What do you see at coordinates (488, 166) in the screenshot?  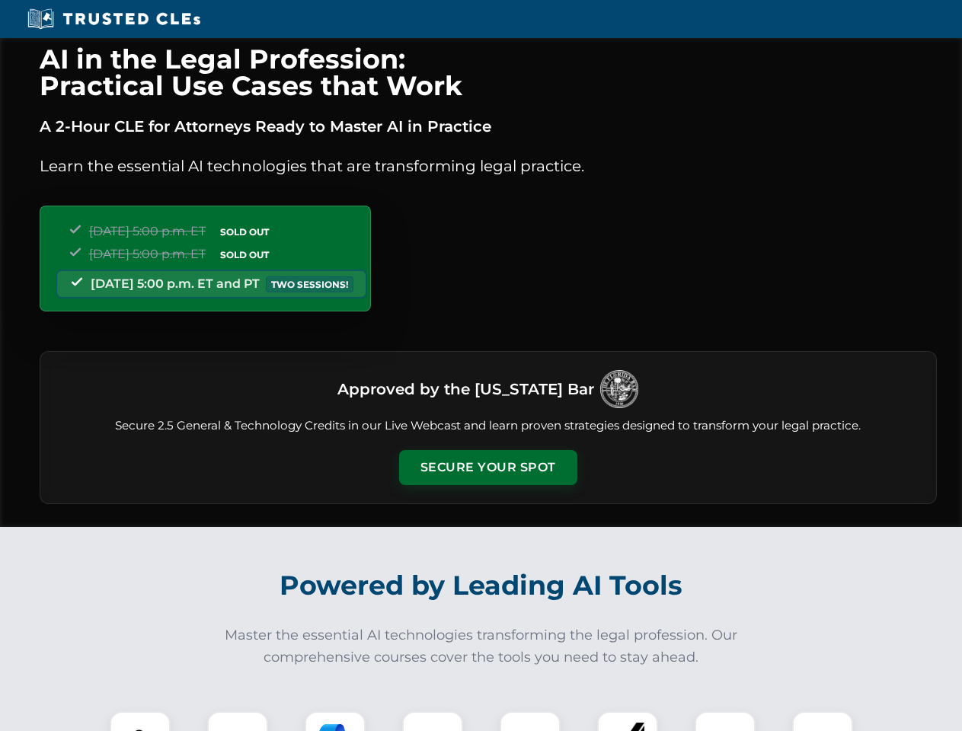 I see `p: Learn the essential AI technologies that are transforming legal practice.` at bounding box center [488, 166].